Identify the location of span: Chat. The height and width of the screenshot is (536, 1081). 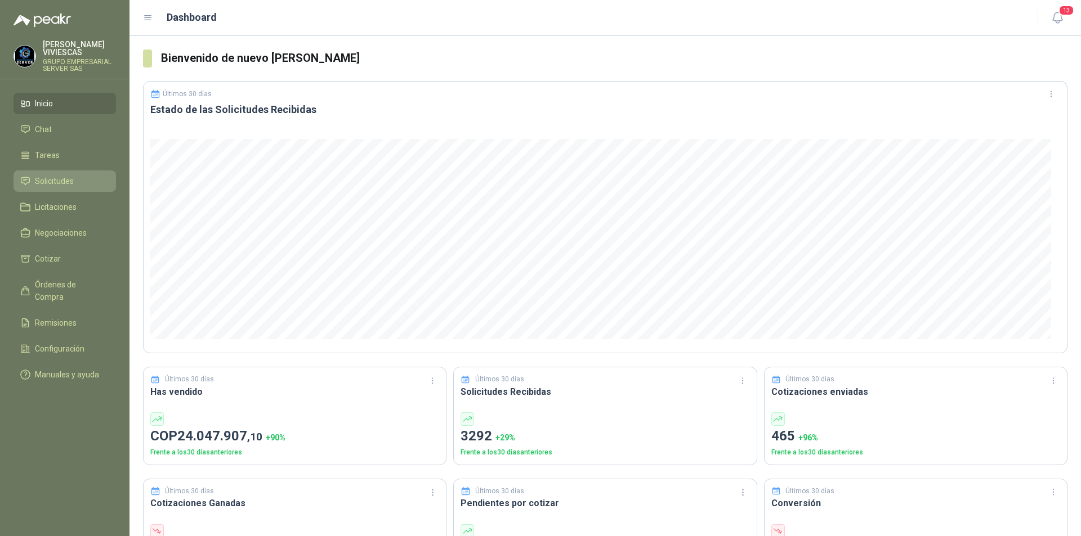
(43, 129).